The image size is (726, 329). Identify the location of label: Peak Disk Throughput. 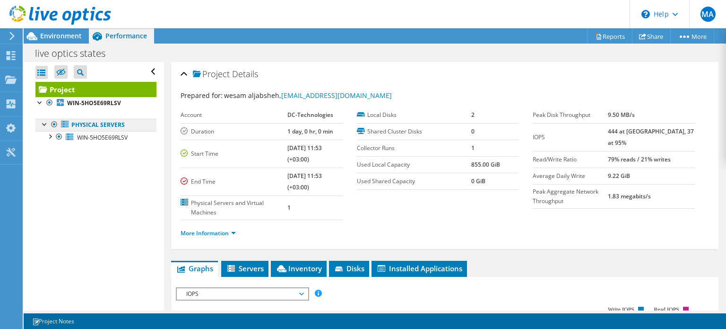
(570, 115).